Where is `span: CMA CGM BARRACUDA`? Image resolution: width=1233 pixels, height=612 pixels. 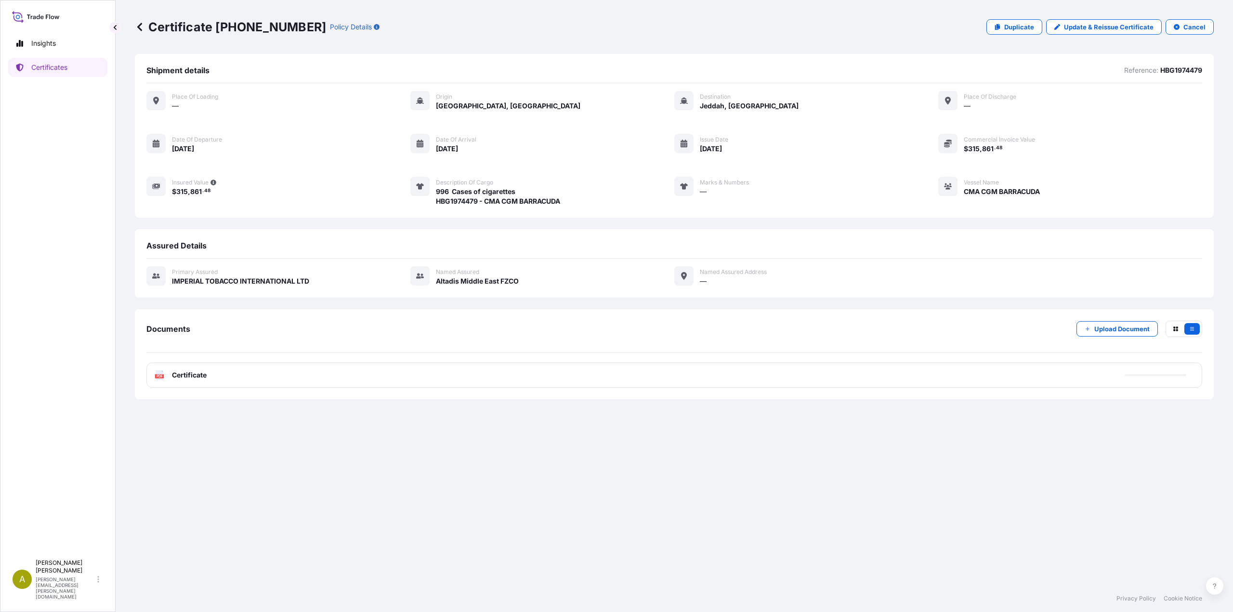
span: CMA CGM BARRACUDA is located at coordinates (1002, 192).